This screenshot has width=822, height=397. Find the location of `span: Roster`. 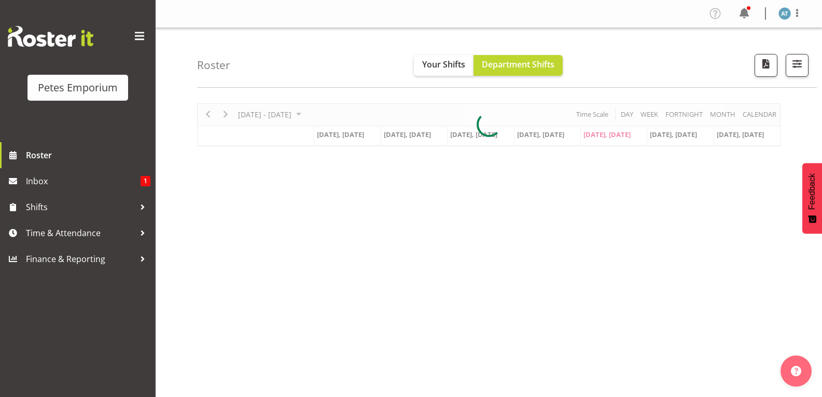

span: Roster is located at coordinates (88, 155).